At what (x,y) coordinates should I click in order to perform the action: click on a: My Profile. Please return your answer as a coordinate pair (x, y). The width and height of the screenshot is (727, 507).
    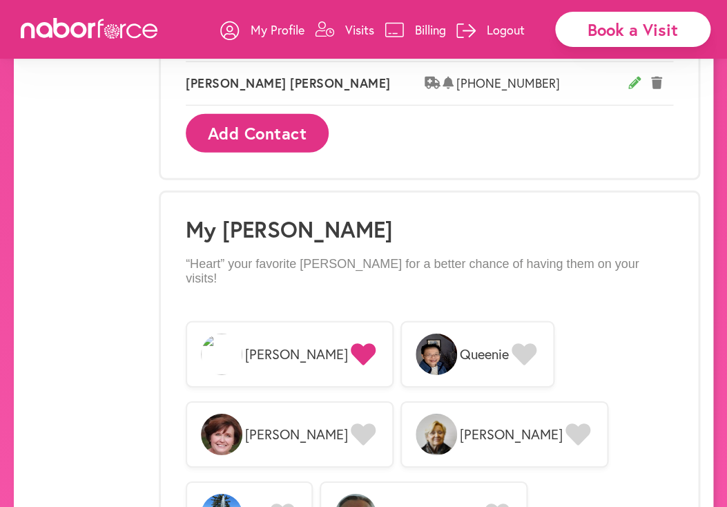
    Looking at the image, I should click on (262, 30).